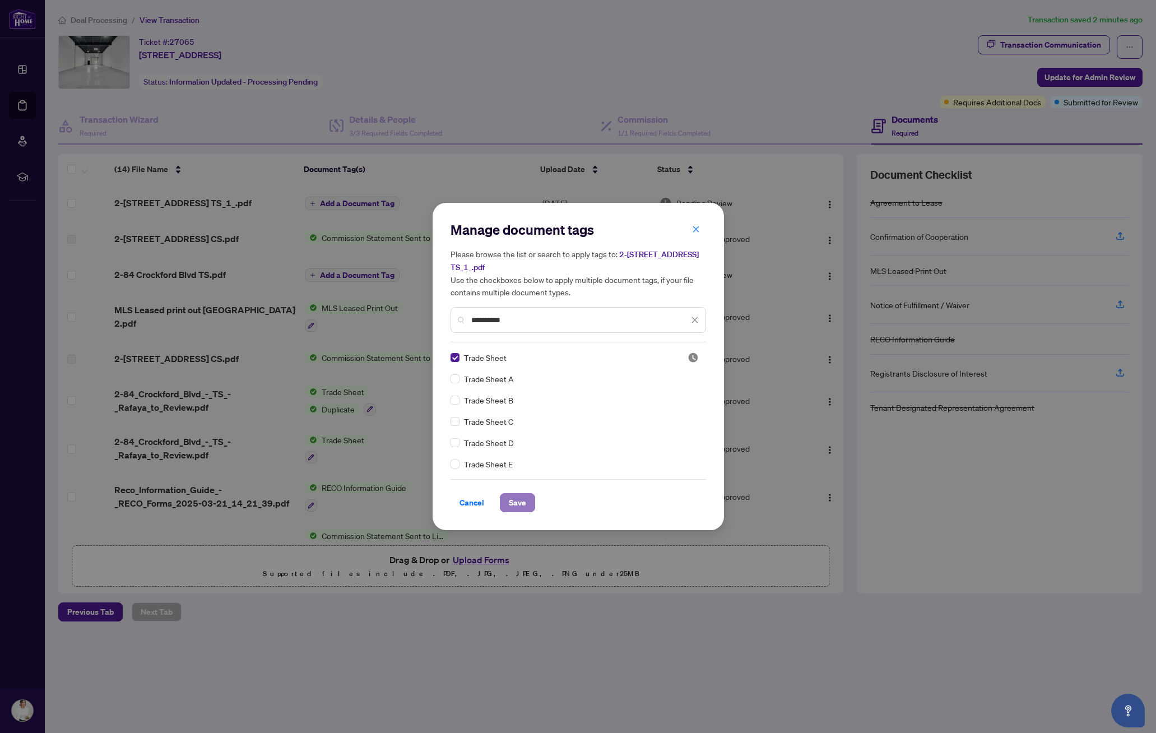 The width and height of the screenshot is (1156, 733). Describe the element at coordinates (517, 503) in the screenshot. I see `button: Save` at that location.